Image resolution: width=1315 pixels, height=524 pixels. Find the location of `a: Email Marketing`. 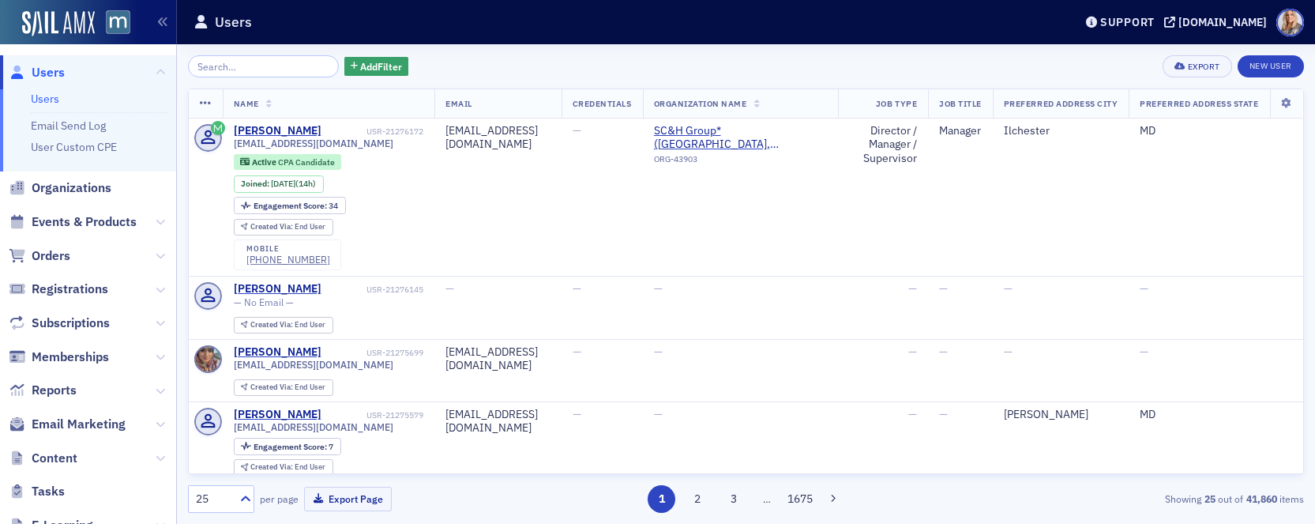

a: Email Marketing is located at coordinates (67, 424).